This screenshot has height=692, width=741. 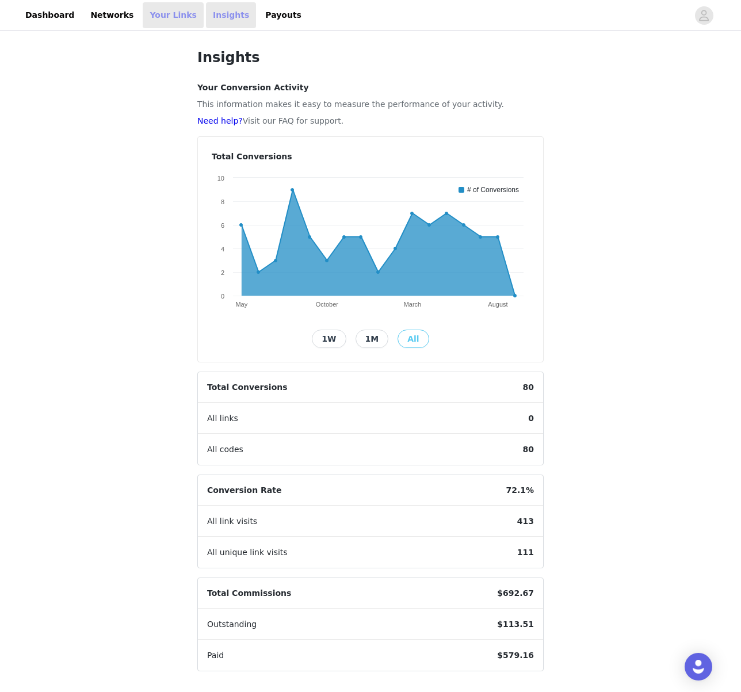 I want to click on span: $113.51, so click(x=515, y=624).